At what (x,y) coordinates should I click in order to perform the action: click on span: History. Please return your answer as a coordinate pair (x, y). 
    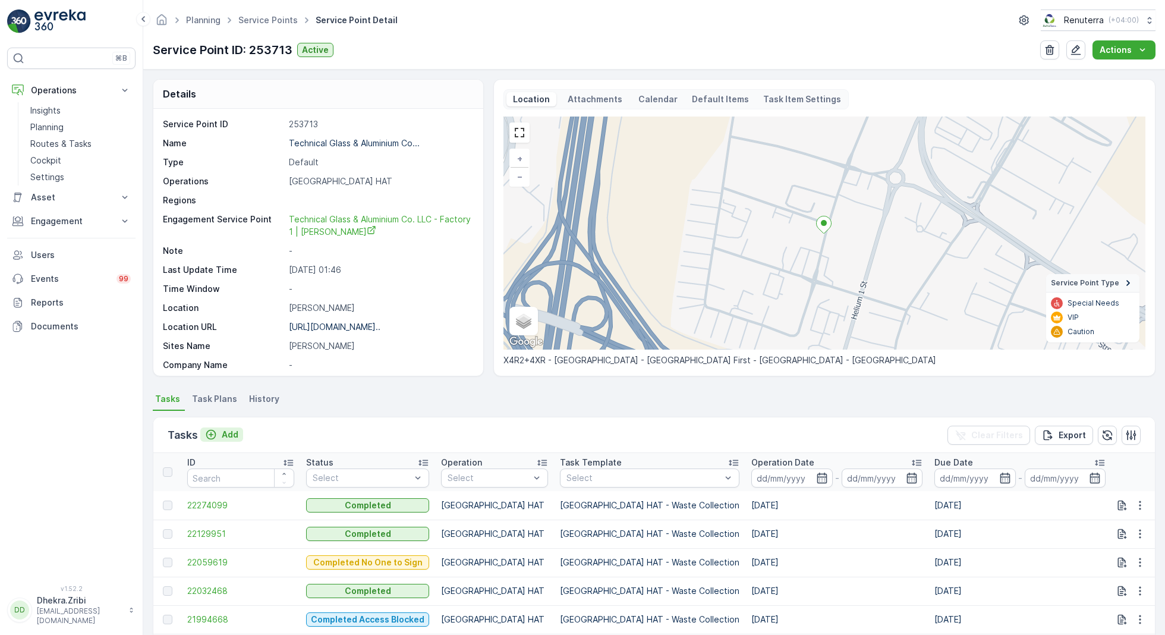
    Looking at the image, I should click on (264, 399).